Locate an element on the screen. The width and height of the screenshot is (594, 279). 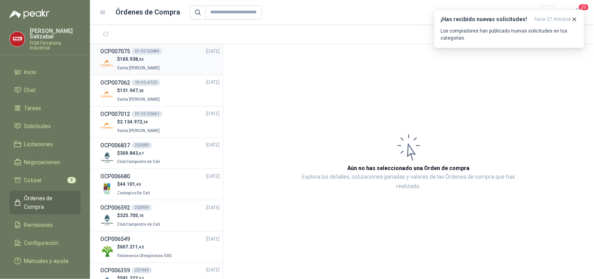
span: 607.211 is located at coordinates (132, 247).